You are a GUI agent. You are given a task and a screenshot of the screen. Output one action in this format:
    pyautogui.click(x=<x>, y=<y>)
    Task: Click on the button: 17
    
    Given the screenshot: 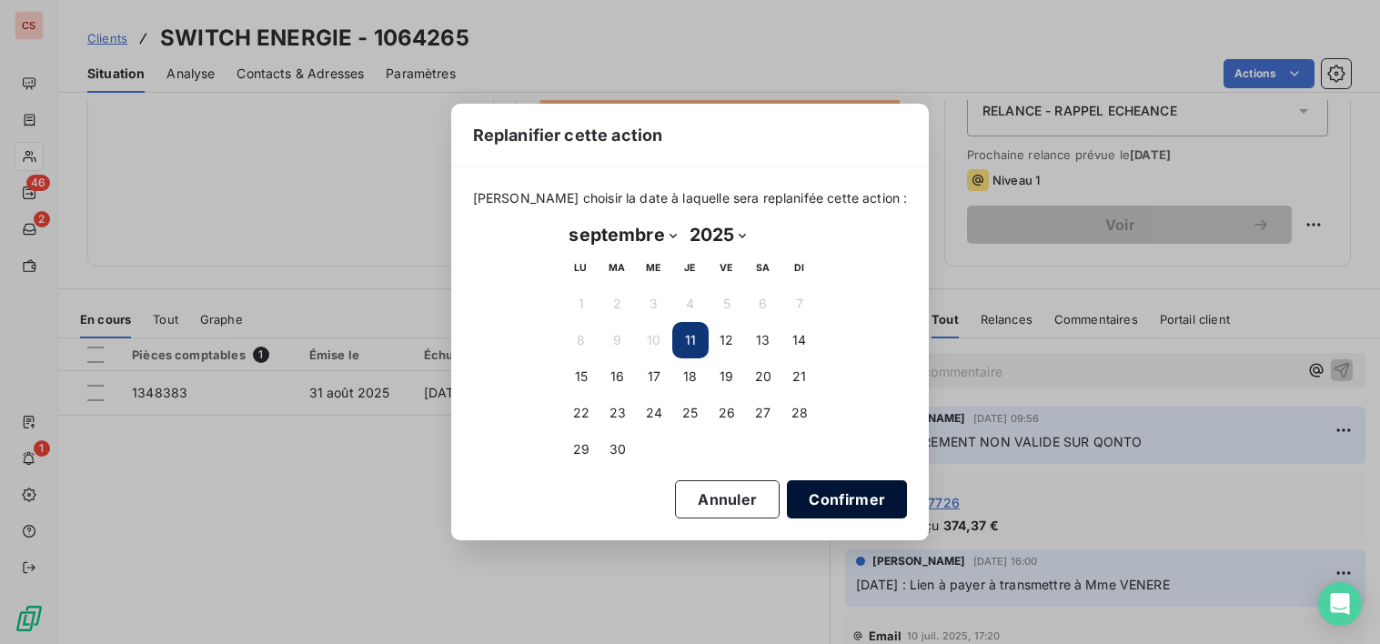 What is the action you would take?
    pyautogui.click(x=654, y=377)
    